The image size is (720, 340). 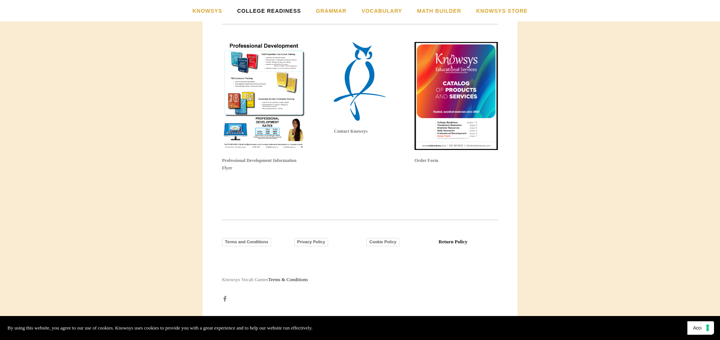 What do you see at coordinates (160, 328) in the screenshot?
I see `p: By using this website, you agree to our use of cookies. Knowsys uses cookies to provide you with ...` at bounding box center [160, 328].